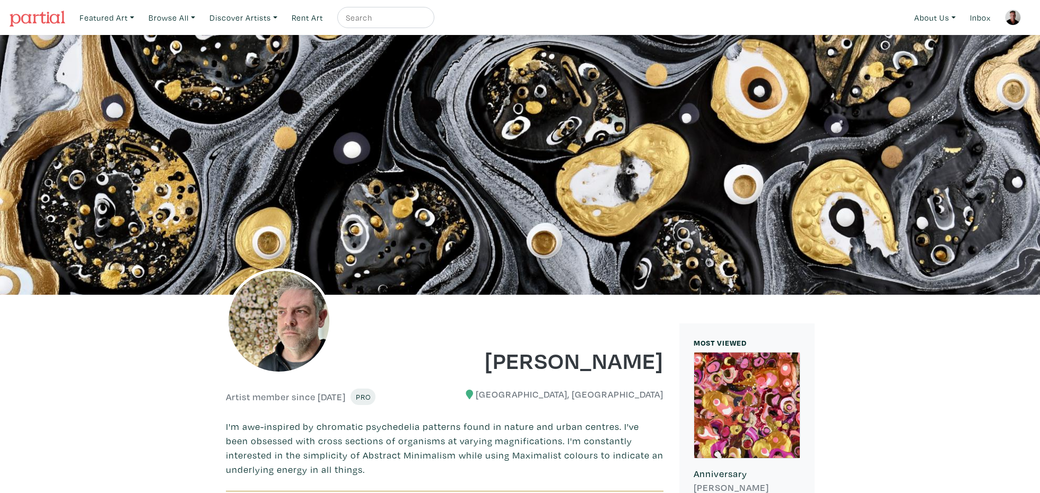  I want to click on span: Pro, so click(363, 397).